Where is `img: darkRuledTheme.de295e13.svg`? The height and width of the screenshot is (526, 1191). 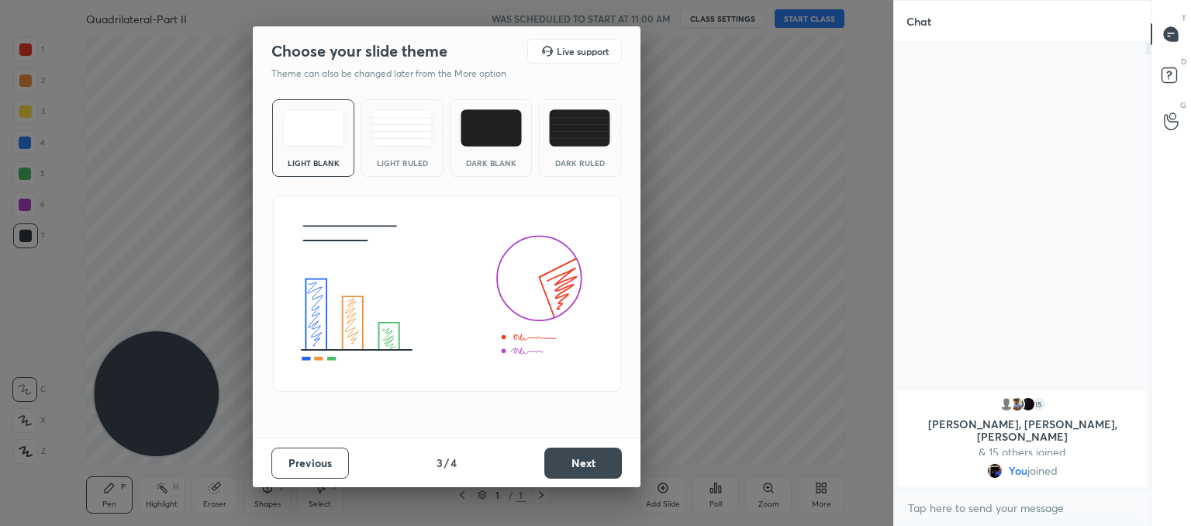
img: darkRuledTheme.de295e13.svg is located at coordinates (579, 128).